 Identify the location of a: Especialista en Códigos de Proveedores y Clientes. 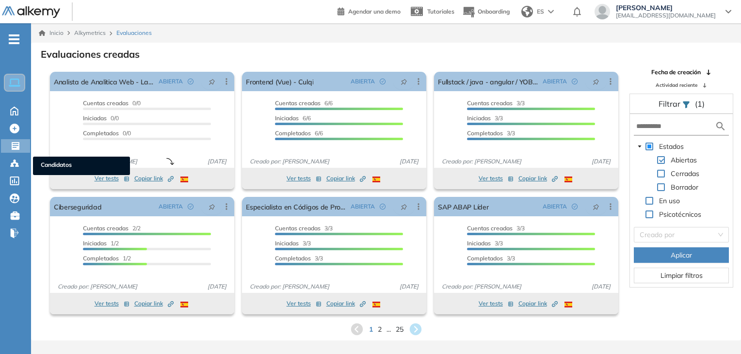
(296, 207).